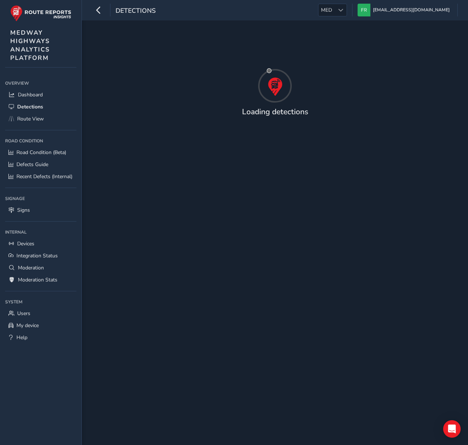 This screenshot has height=445, width=468. What do you see at coordinates (41, 325) in the screenshot?
I see `a: My device` at bounding box center [41, 325].